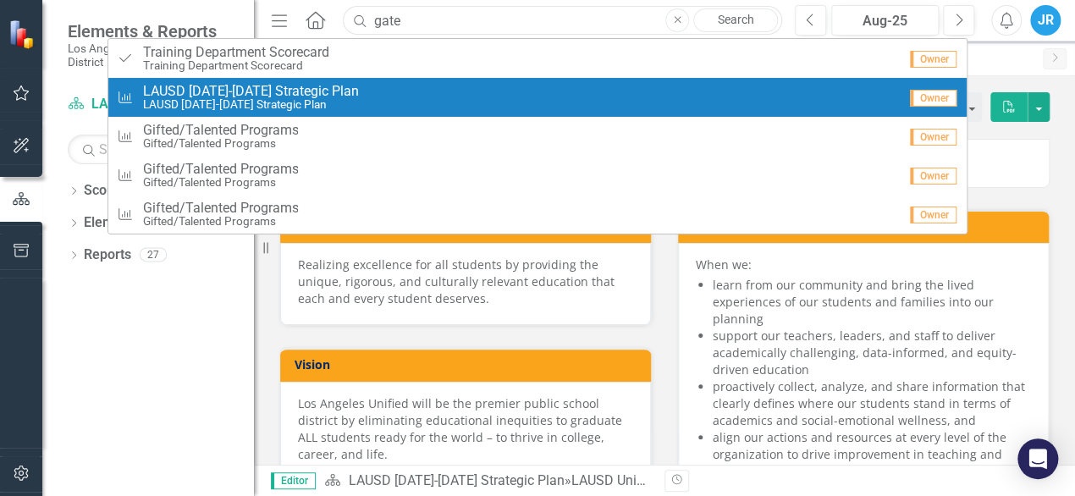 The width and height of the screenshot is (1075, 496). What do you see at coordinates (562, 20) in the screenshot?
I see `input: Search ClearPoint...` at bounding box center [562, 20].